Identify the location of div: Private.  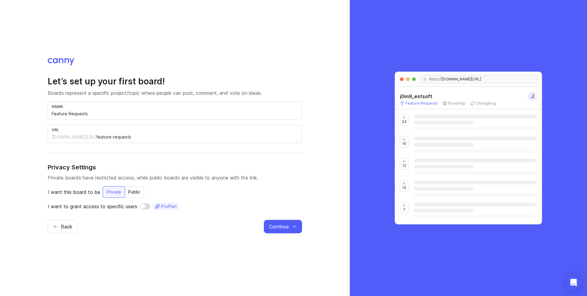
(114, 192).